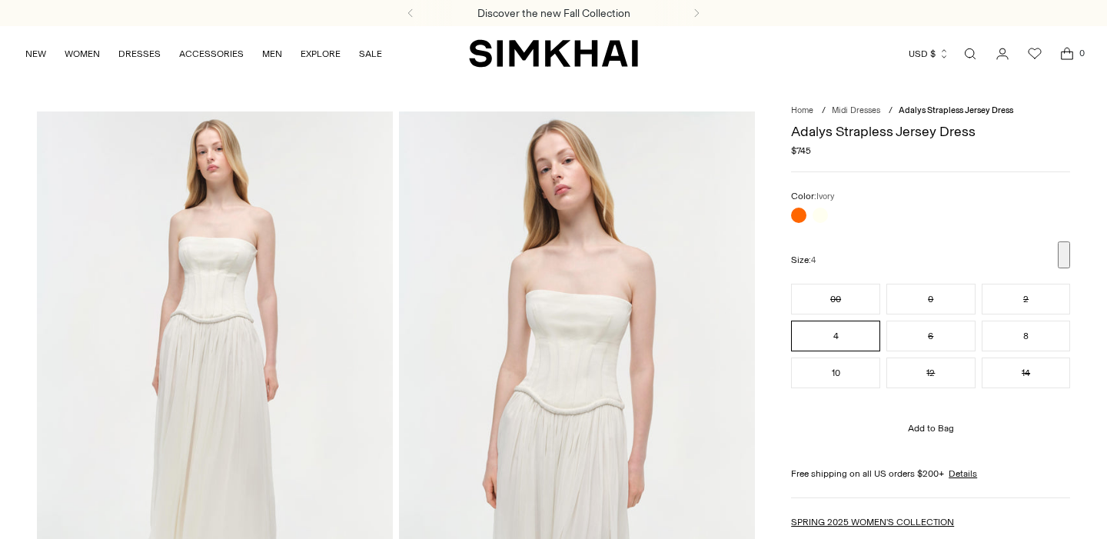 The image size is (1107, 539). I want to click on span: Adalys Strapless Jersey Dress, so click(956, 110).